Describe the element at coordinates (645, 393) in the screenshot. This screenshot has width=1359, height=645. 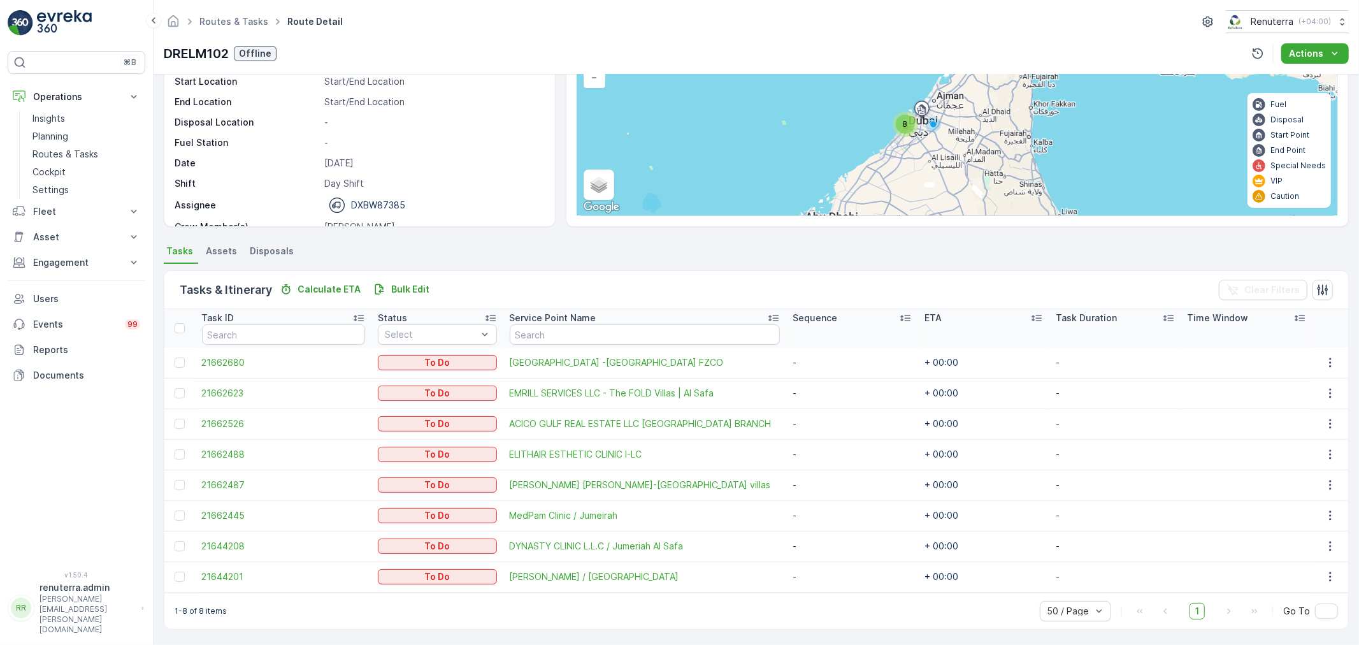
I see `a: EMRILL SERVICES LLC - The FOLD Villas | Al Safa` at that location.